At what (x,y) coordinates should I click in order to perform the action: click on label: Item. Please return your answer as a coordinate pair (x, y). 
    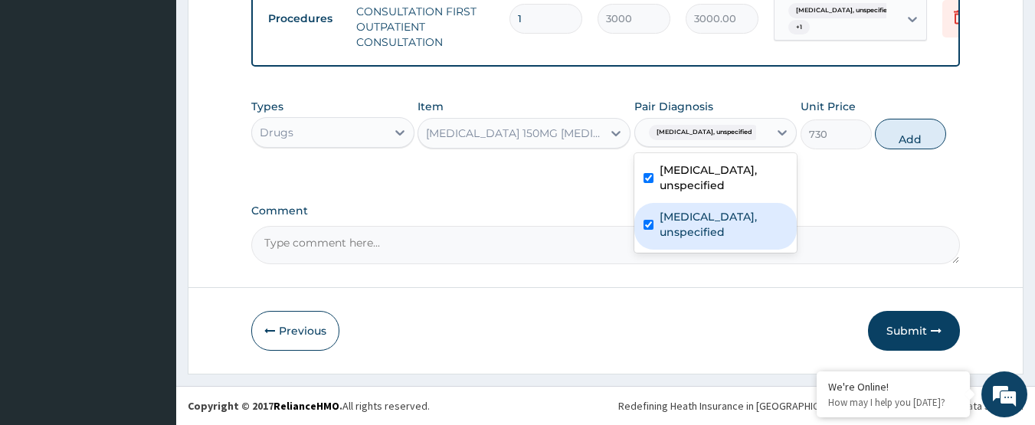
    Looking at the image, I should click on (431, 107).